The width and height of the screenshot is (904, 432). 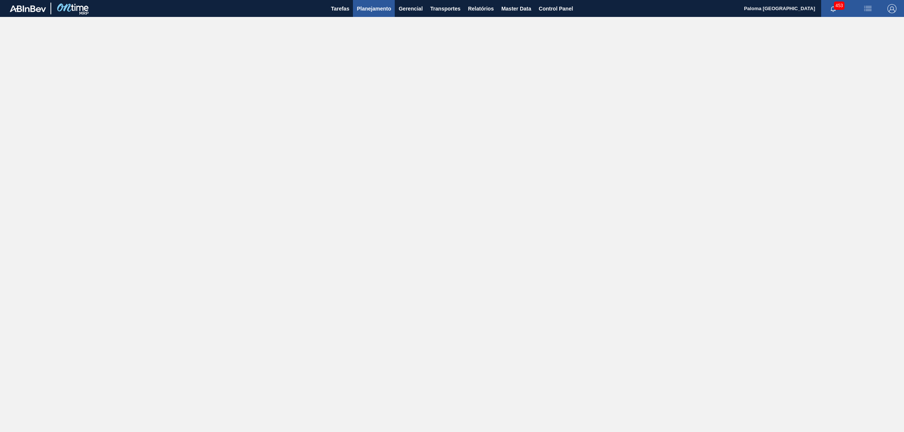 I want to click on img: userActions, so click(x=867, y=9).